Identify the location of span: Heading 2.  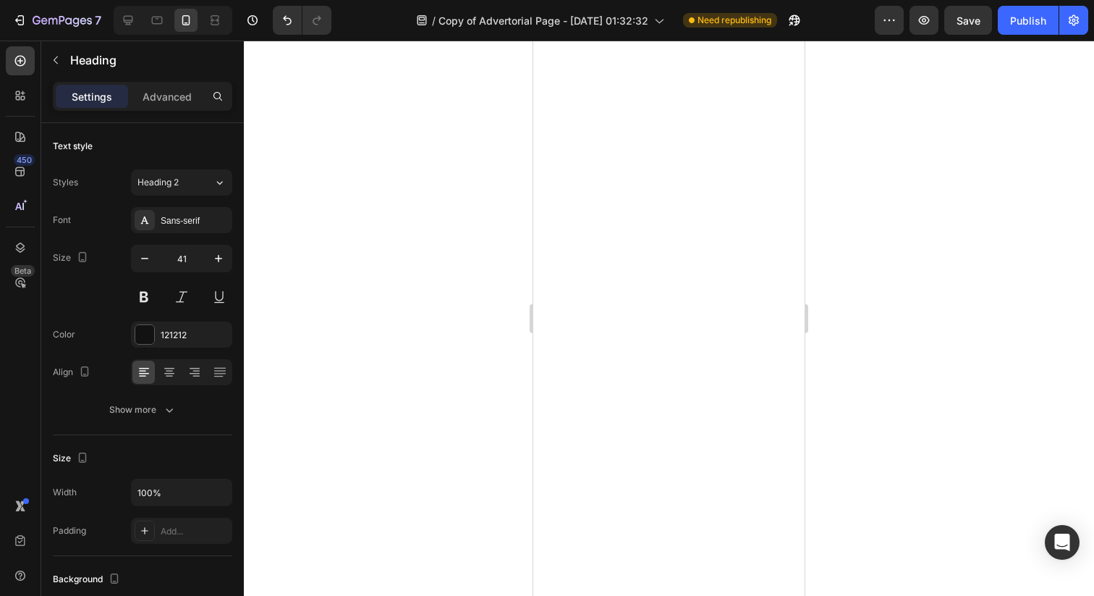
(158, 182).